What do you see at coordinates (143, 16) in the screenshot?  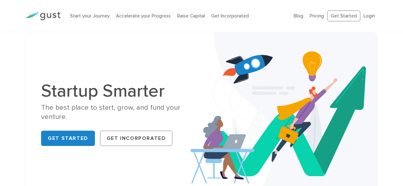 I see `a: Accelerate your Progress` at bounding box center [143, 16].